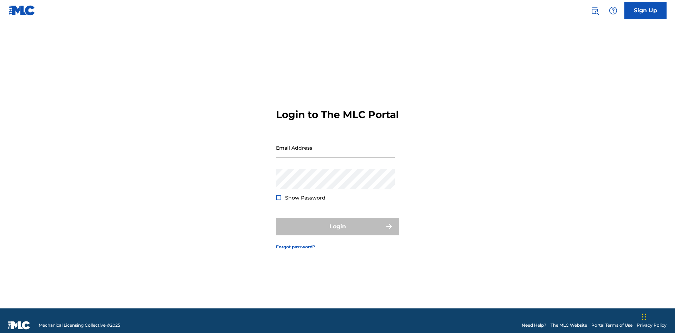 The height and width of the screenshot is (333, 675). Describe the element at coordinates (19, 326) in the screenshot. I see `img: logo` at that location.